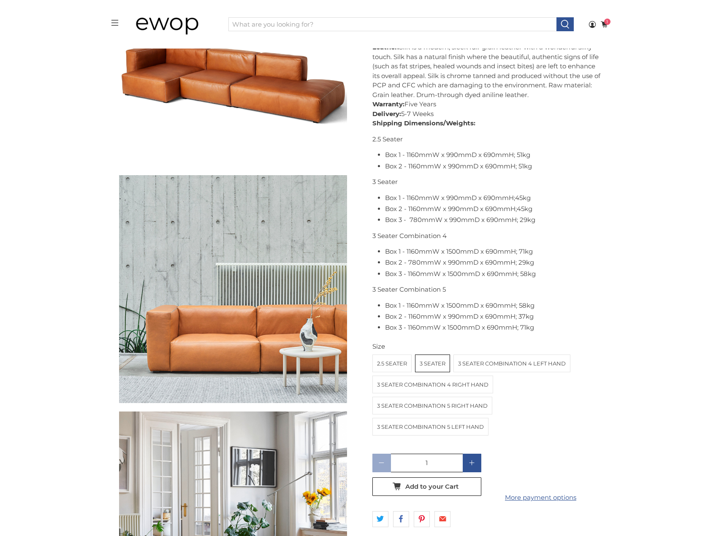 This screenshot has height=536, width=719. I want to click on li: Box 2 - 1160mmW x 990mmD x 690mmH; 51kg, so click(493, 166).